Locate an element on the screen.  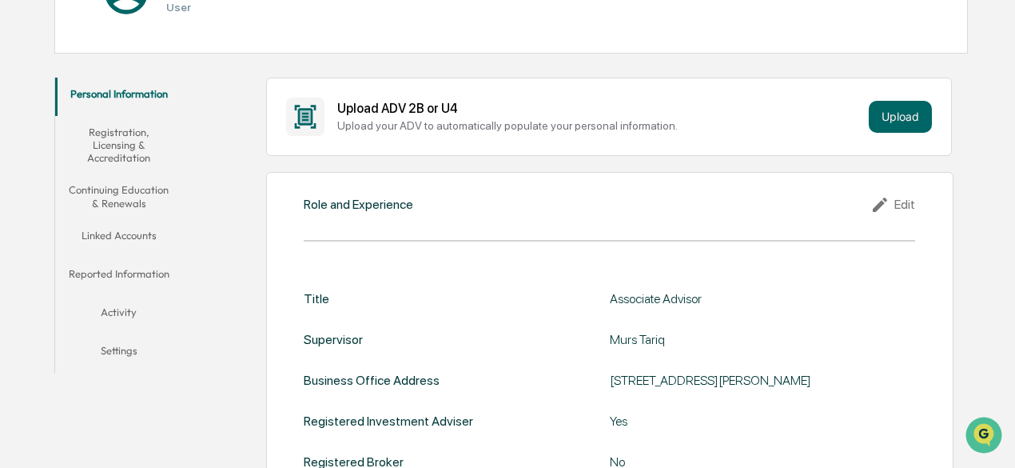
div: Start new chat is located at coordinates (158, 129).